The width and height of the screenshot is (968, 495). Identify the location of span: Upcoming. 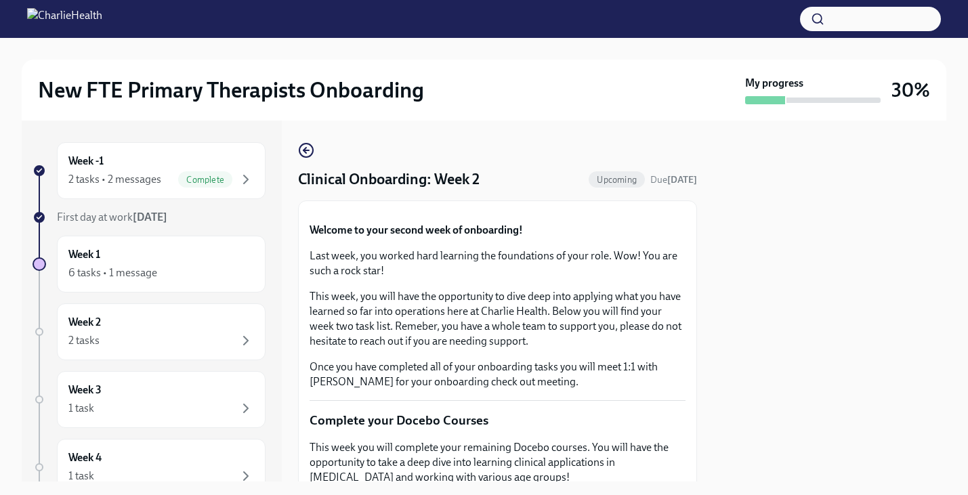
(616, 179).